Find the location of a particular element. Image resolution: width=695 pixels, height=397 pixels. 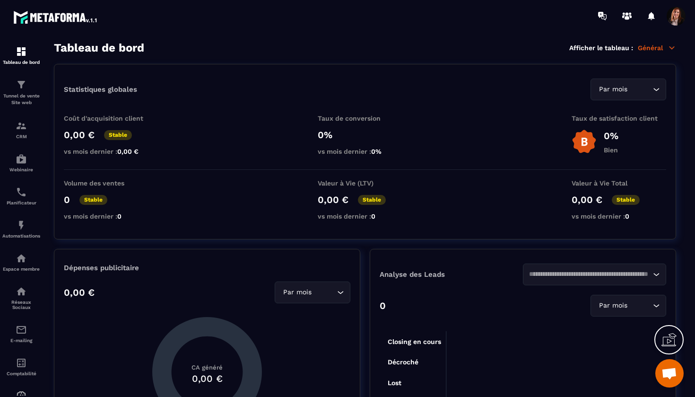

p: Automatisations is located at coordinates (21, 235).